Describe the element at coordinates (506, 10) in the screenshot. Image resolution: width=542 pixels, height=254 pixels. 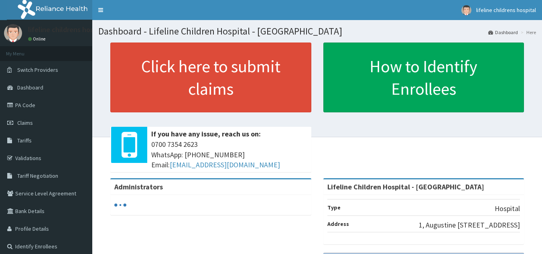
I see `span: lifeline childrens hospital` at that location.